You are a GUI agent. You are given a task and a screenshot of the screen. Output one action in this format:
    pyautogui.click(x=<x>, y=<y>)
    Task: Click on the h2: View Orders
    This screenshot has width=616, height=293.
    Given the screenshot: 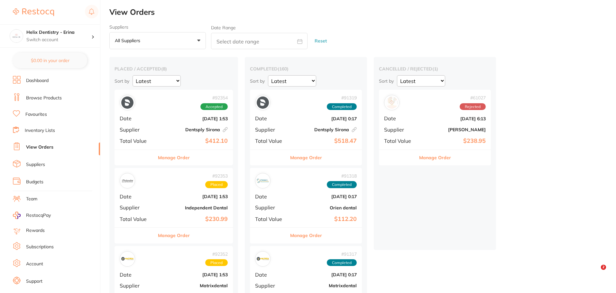 What is the action you would take?
    pyautogui.click(x=363, y=12)
    